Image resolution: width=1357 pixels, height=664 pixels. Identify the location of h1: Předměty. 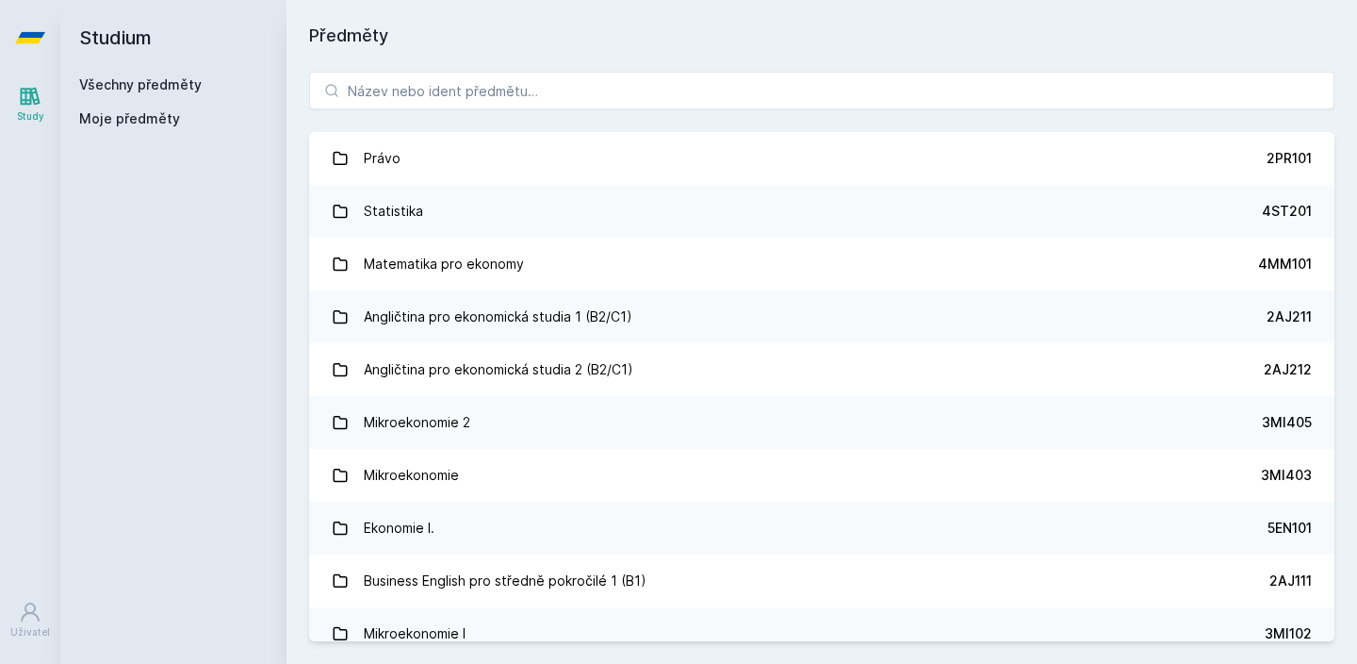
(822, 36).